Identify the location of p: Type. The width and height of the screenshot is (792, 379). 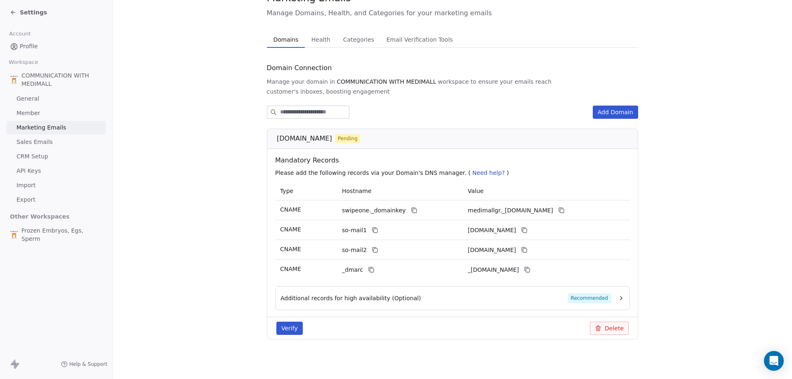
(306, 191).